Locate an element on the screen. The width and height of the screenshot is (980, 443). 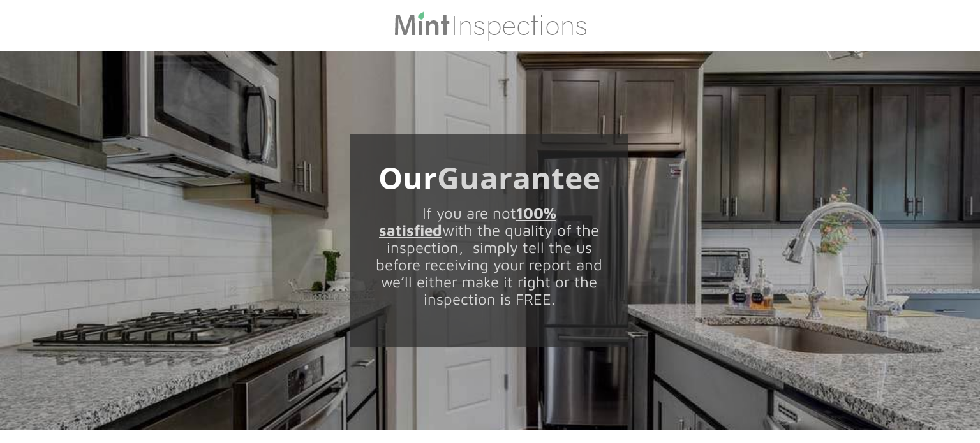
font: Guarantee is located at coordinates (519, 177).